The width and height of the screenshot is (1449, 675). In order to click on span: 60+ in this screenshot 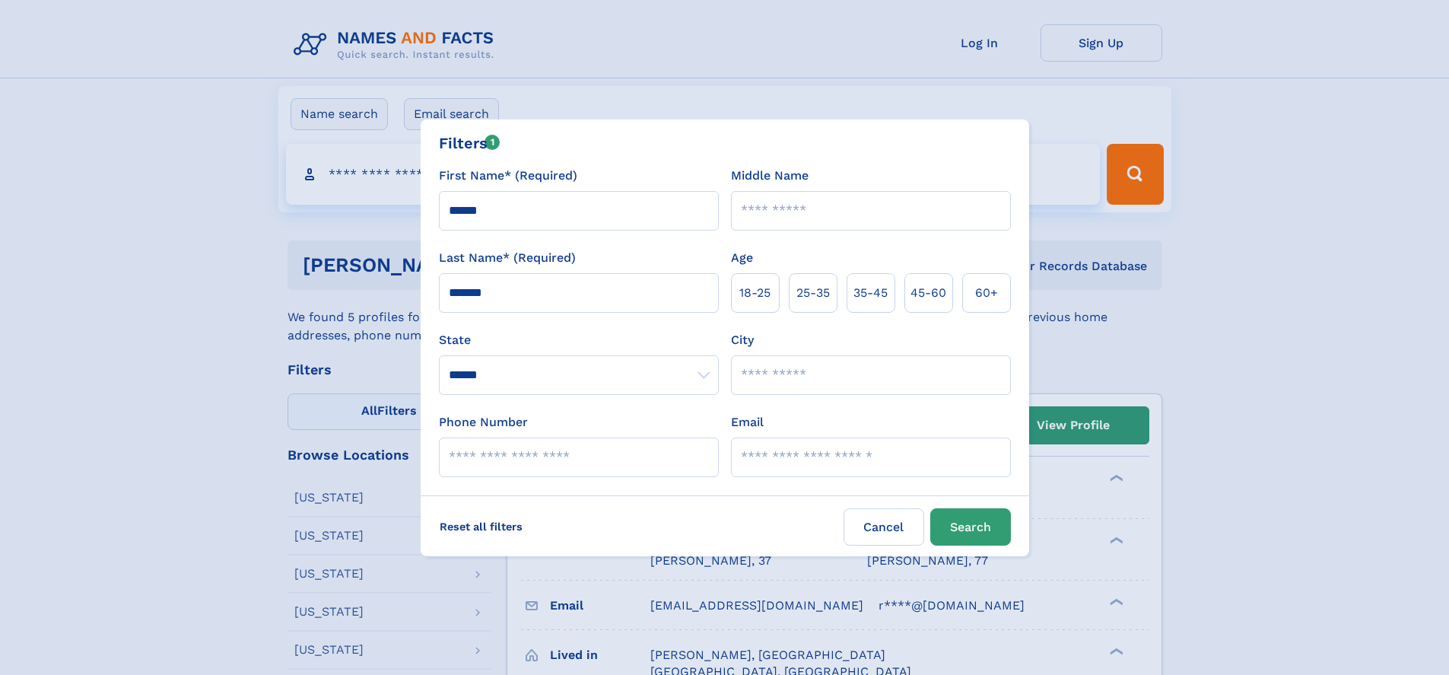, I will do `click(987, 293)`.